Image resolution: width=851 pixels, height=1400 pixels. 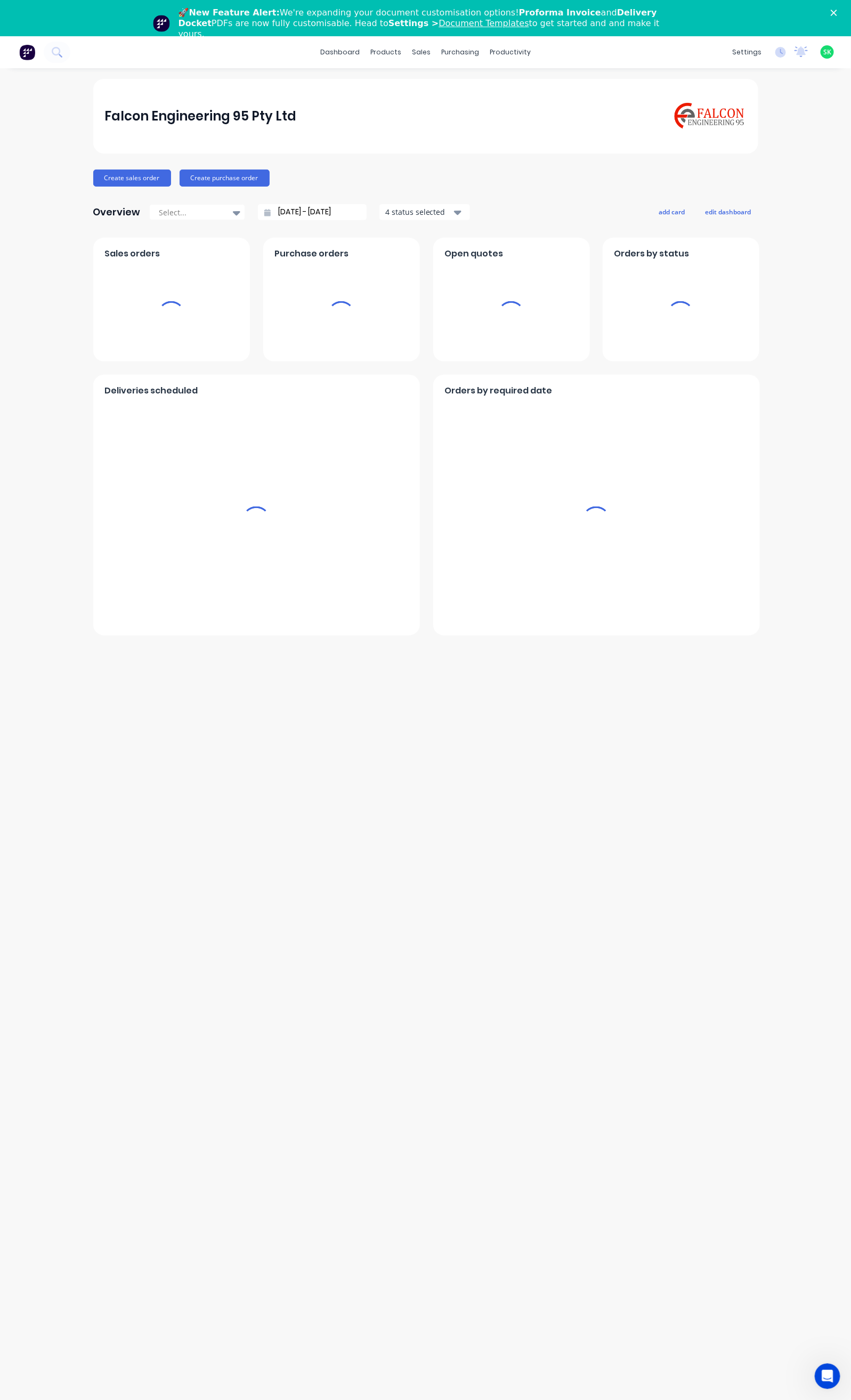 I want to click on img: Factory, so click(x=27, y=52).